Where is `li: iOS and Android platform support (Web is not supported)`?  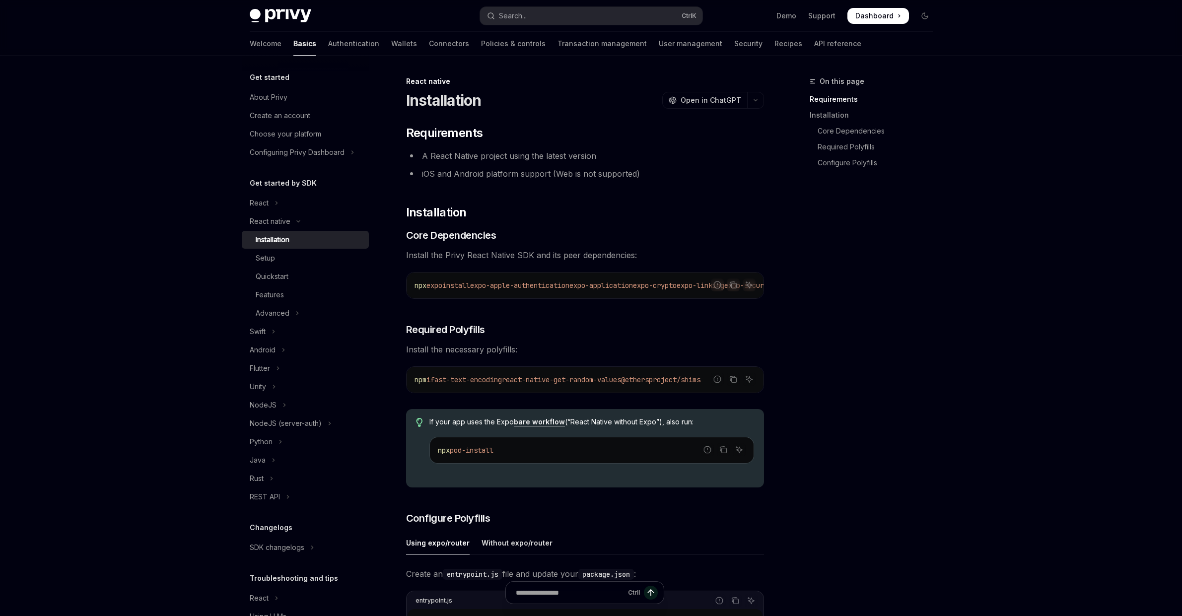
li: iOS and Android platform support (Web is not supported) is located at coordinates (585, 174).